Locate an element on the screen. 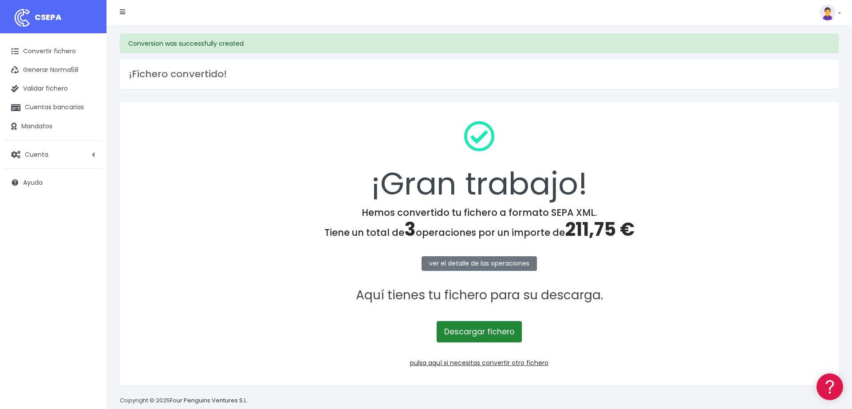  a: Four Penguins Ventures S.L. is located at coordinates (209, 400).